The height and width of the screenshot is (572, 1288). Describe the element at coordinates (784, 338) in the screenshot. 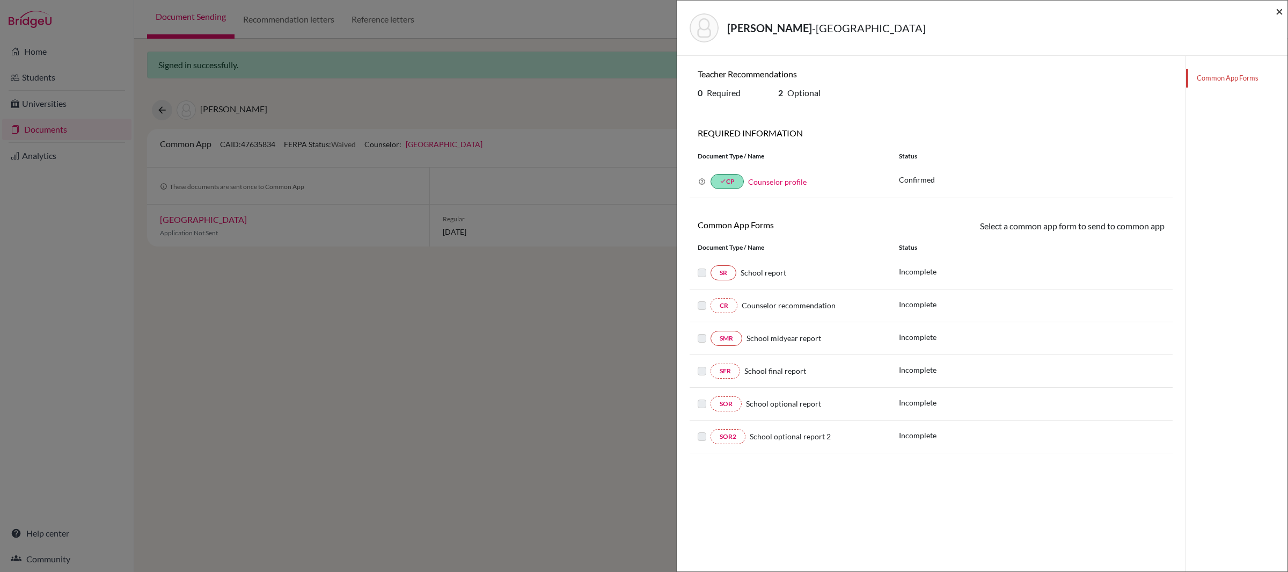

I see `span: School midyear report` at that location.